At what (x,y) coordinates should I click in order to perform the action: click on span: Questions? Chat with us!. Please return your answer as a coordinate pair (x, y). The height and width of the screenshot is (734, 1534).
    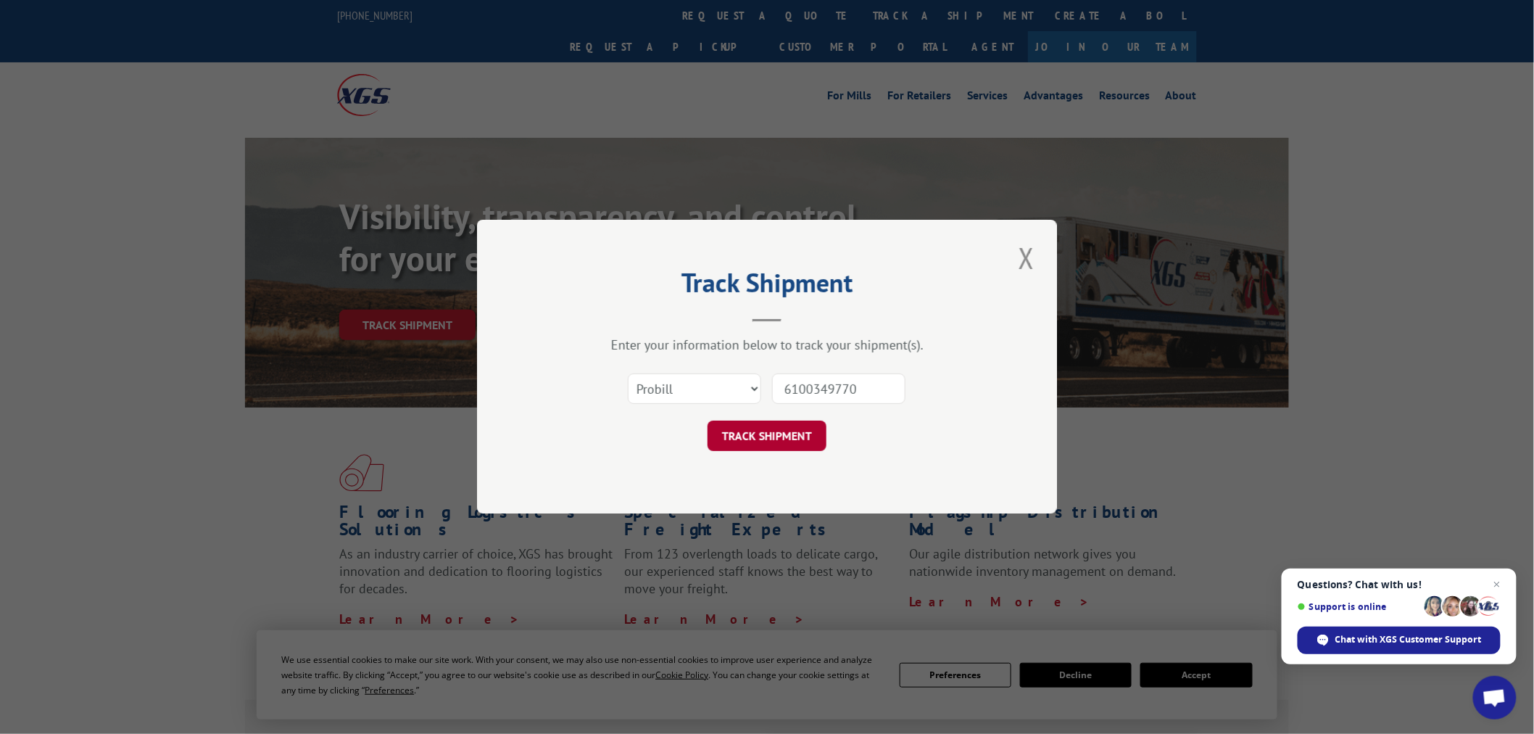
    Looking at the image, I should click on (1399, 584).